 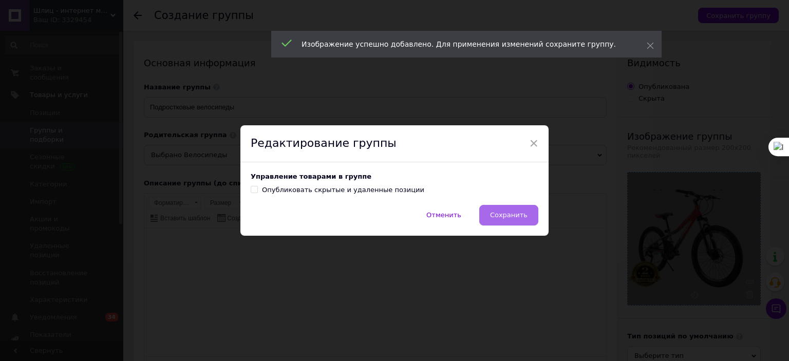 I want to click on div: Управление товарами в группе, so click(x=395, y=176).